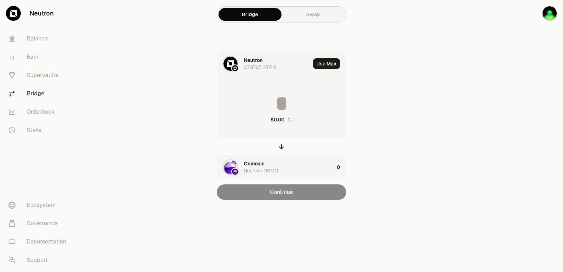 The image size is (563, 272). What do you see at coordinates (281, 167) in the screenshot?
I see `button: OSMO LogoOsmosis LogoOsmosisReceive OSMO0` at bounding box center [281, 167].